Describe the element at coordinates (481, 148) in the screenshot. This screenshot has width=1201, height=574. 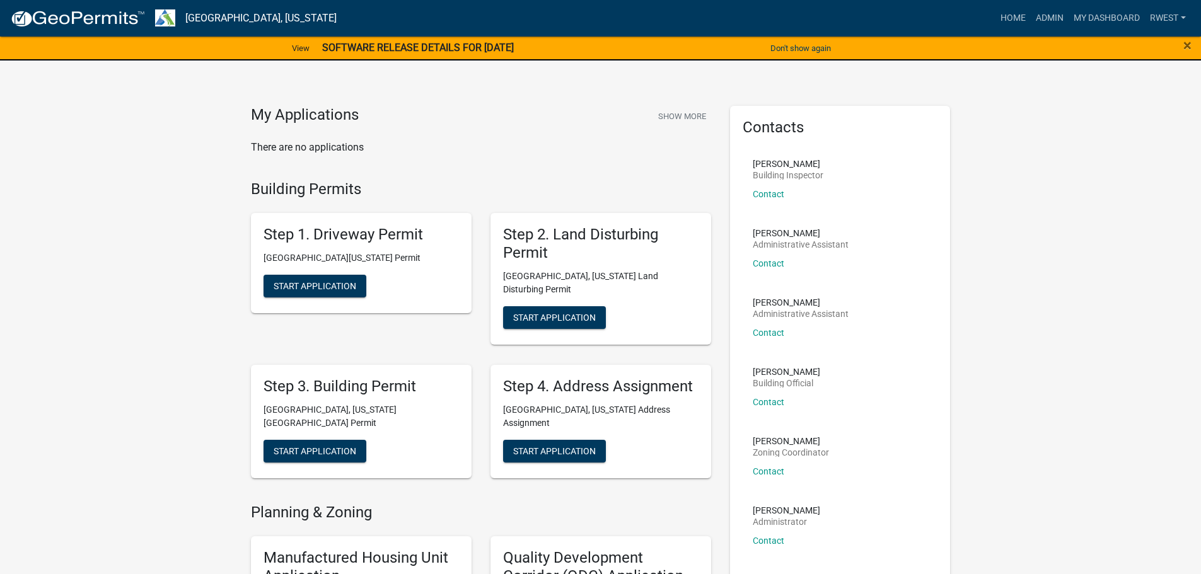
I see `p: There are no applications` at that location.